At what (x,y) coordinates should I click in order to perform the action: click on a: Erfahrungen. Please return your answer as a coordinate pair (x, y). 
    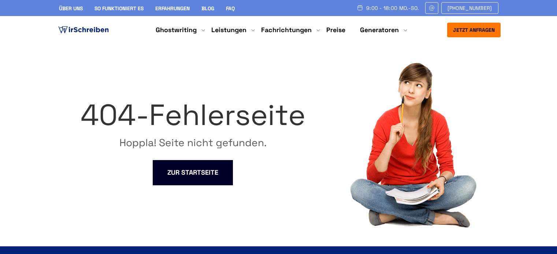
    Looking at the image, I should click on (172, 8).